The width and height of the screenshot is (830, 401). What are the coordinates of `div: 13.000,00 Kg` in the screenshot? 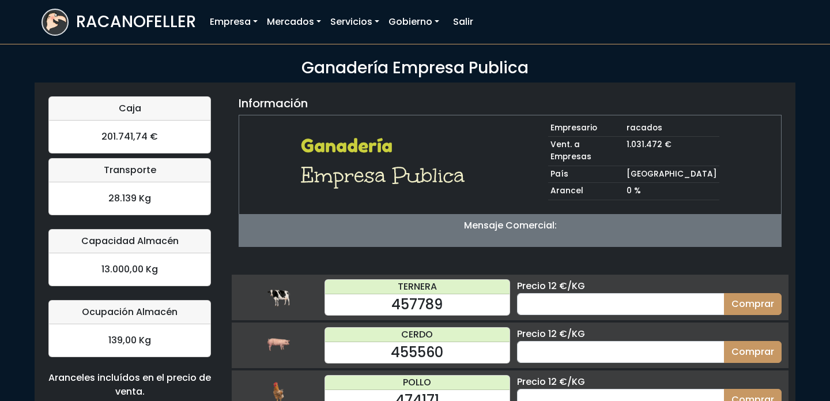 It's located at (130, 269).